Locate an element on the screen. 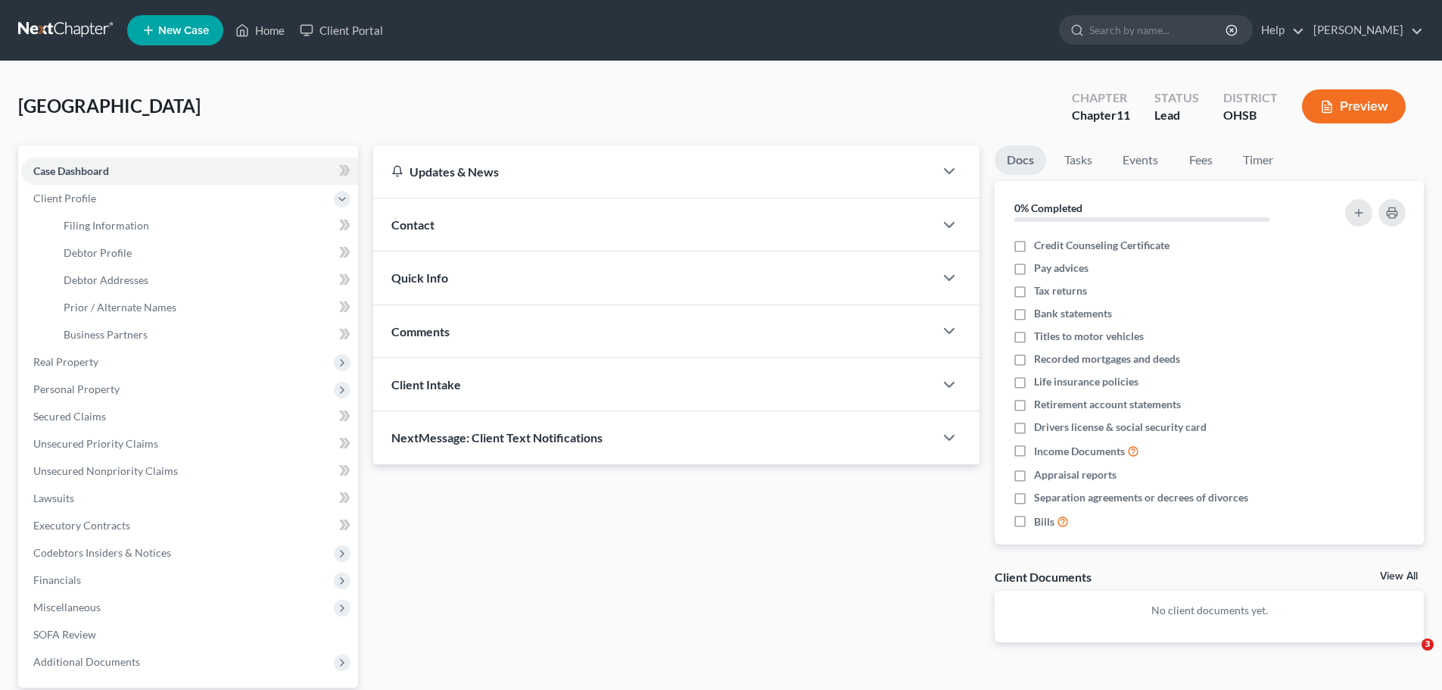 Image resolution: width=1442 pixels, height=690 pixels. span: Quick Info is located at coordinates (419, 277).